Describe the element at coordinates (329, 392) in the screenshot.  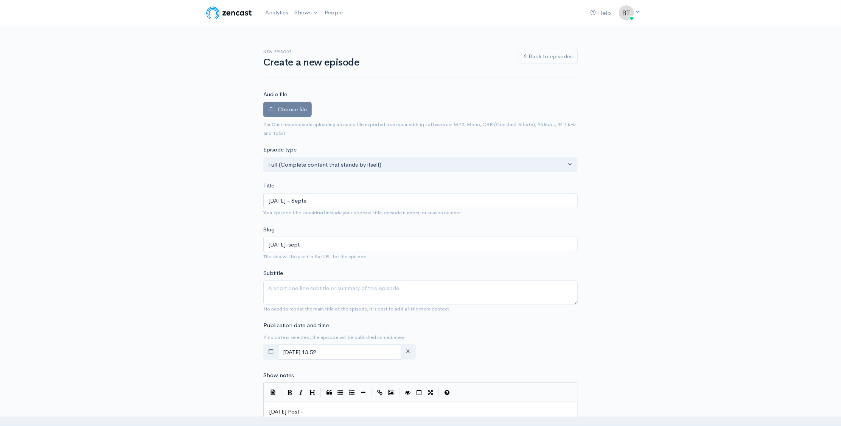
I see `button: Quote` at that location.